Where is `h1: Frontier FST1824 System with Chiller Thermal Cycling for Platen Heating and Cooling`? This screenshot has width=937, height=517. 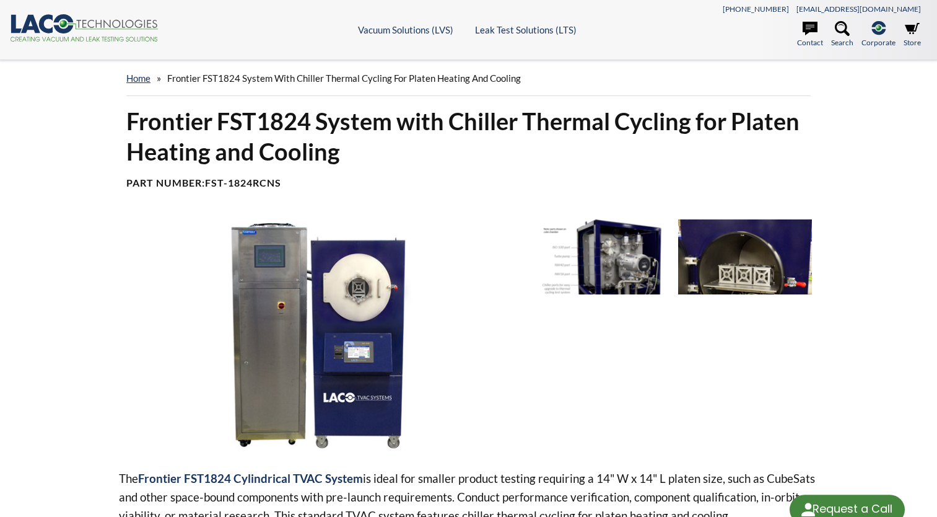 h1: Frontier FST1824 System with Chiller Thermal Cycling for Platen Heating and Cooling is located at coordinates (468, 136).